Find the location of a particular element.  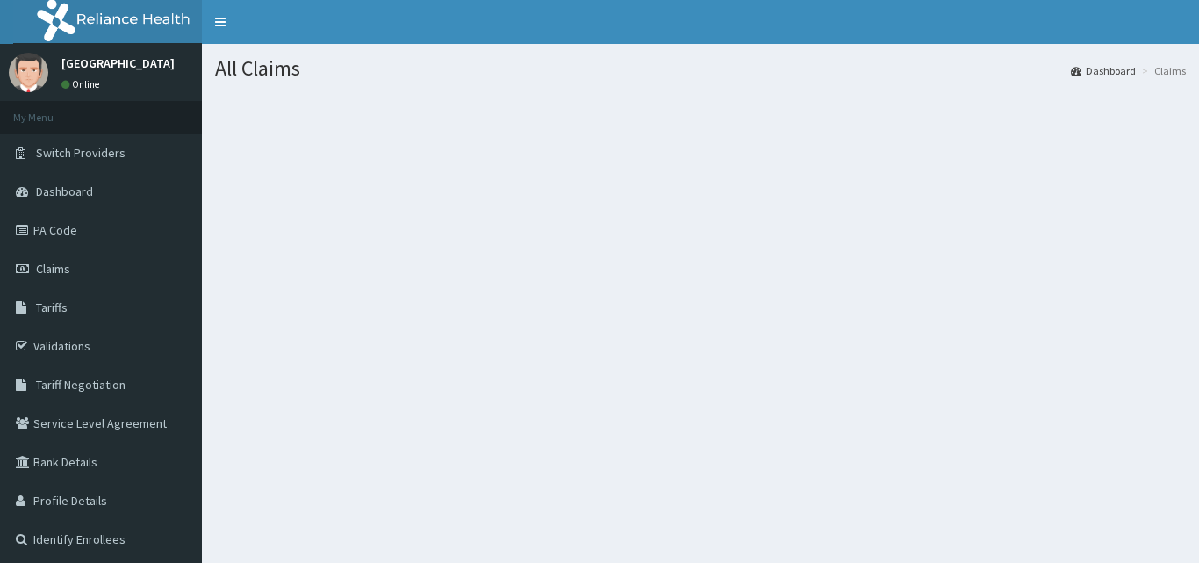

li: Claims is located at coordinates (1162, 70).